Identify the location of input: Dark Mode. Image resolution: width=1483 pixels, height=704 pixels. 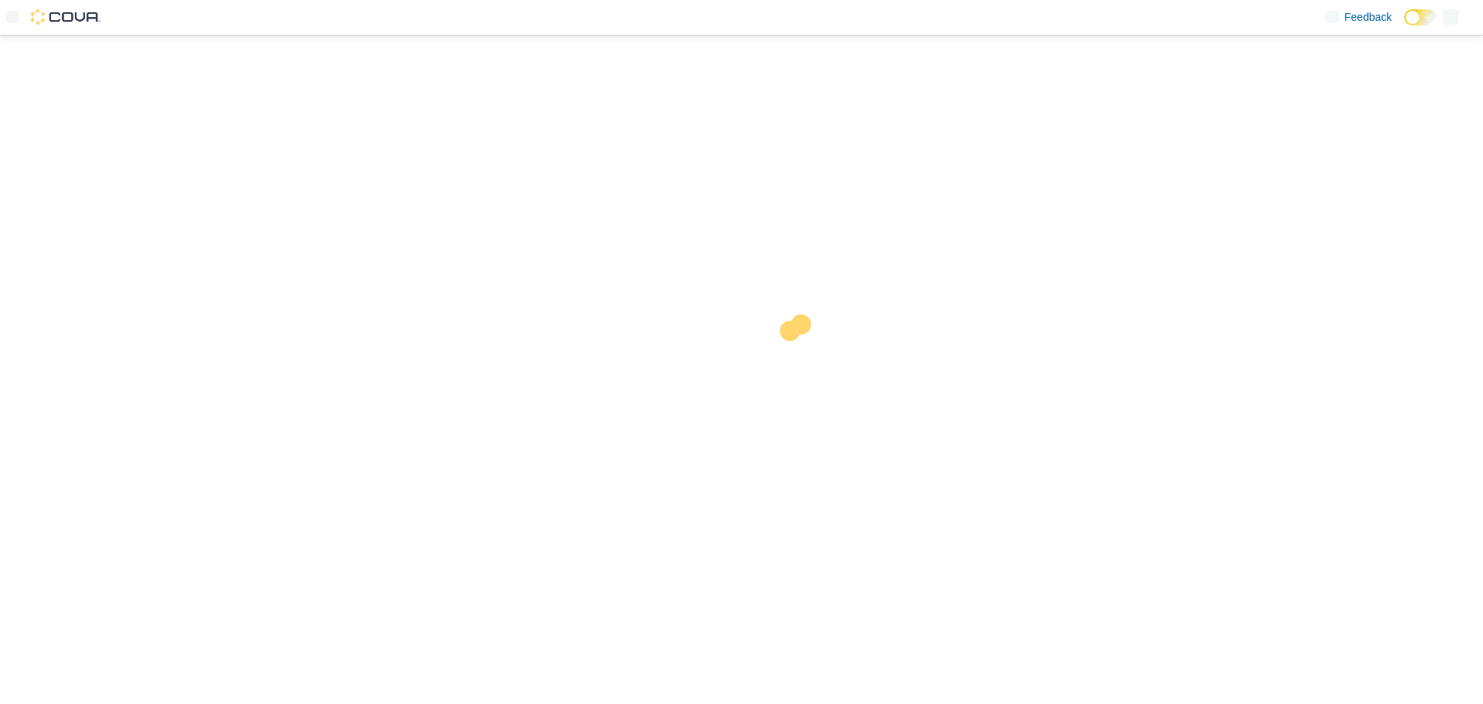
(1420, 17).